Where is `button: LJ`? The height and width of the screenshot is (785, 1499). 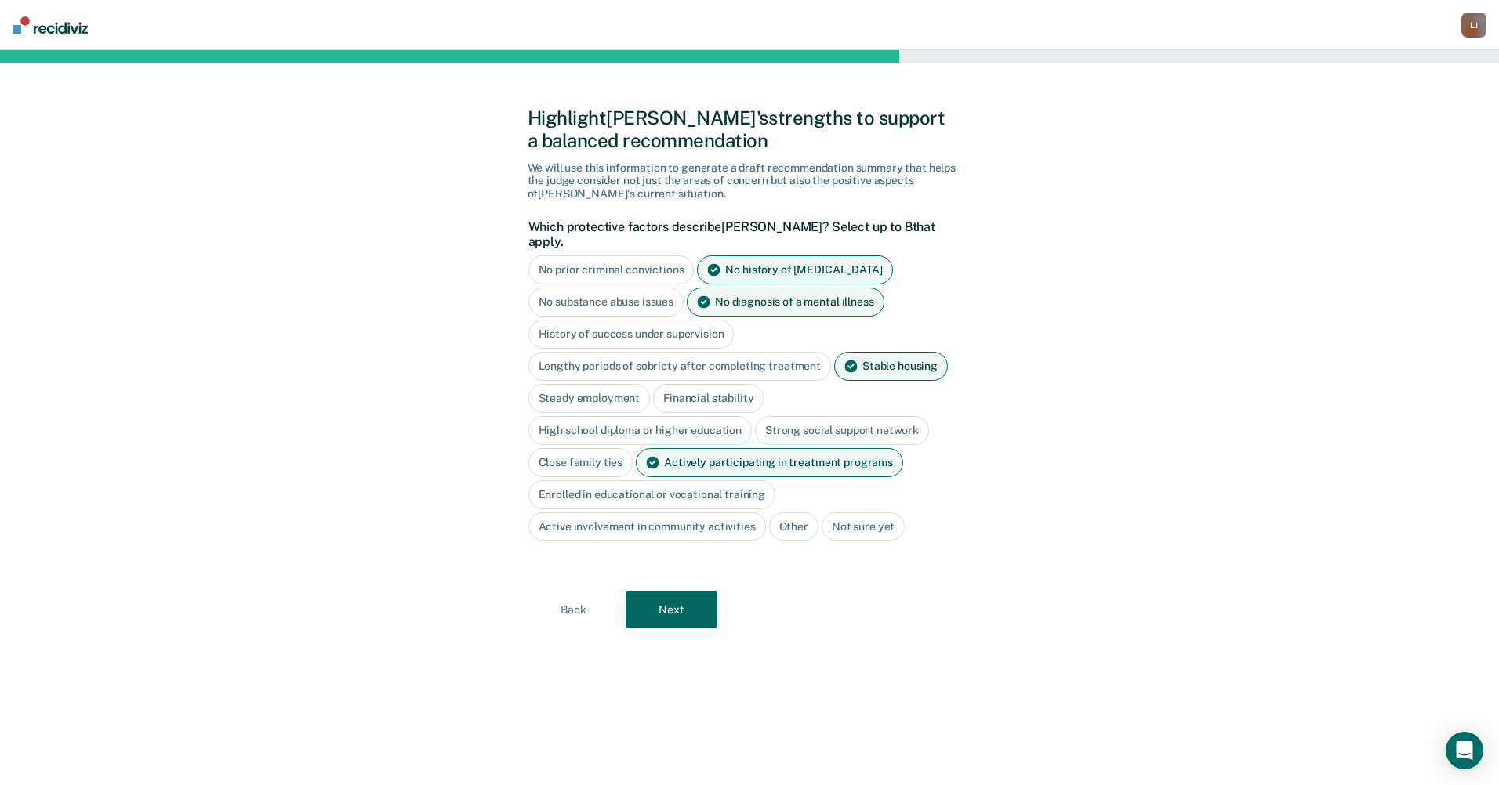 button: LJ is located at coordinates (1474, 25).